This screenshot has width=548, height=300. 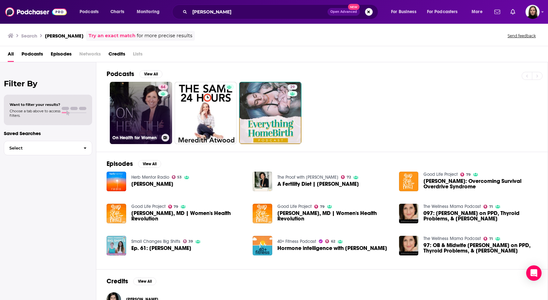 I want to click on img: Hormone intelligence with Dr. Aviva Romm, so click(x=262, y=246).